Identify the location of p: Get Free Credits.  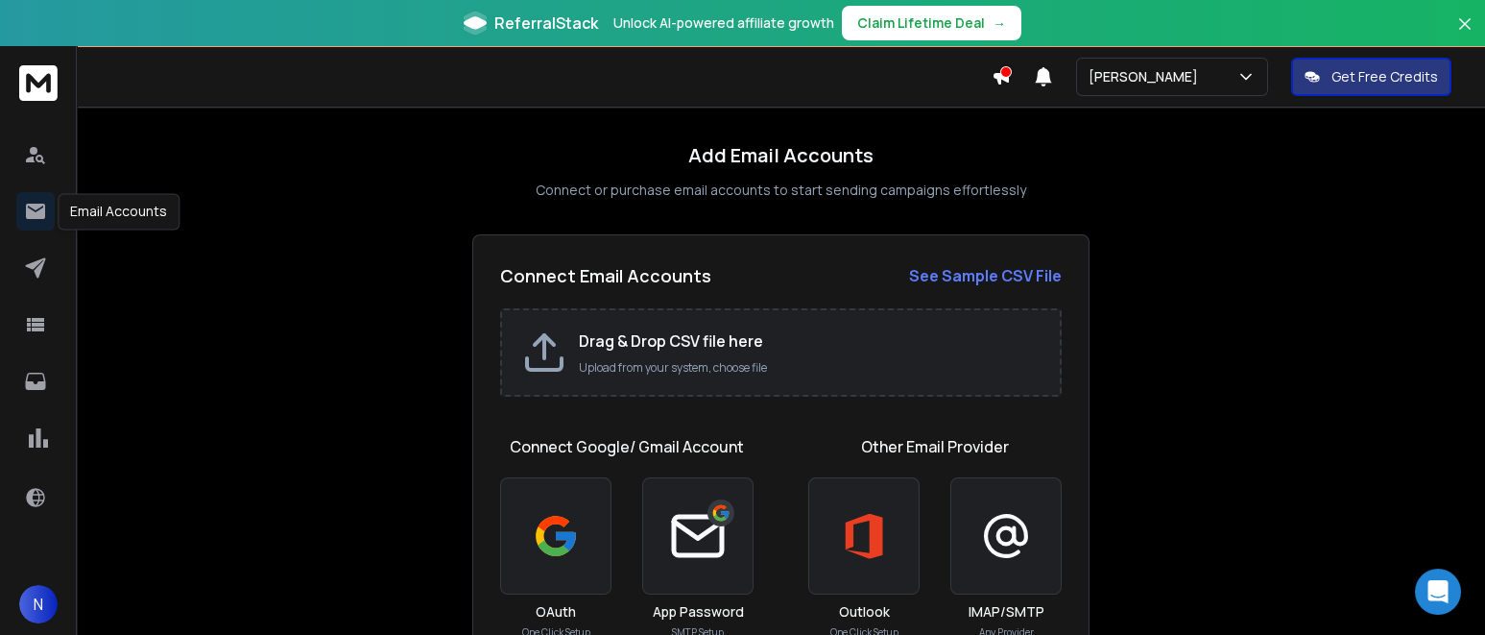
(1384, 77).